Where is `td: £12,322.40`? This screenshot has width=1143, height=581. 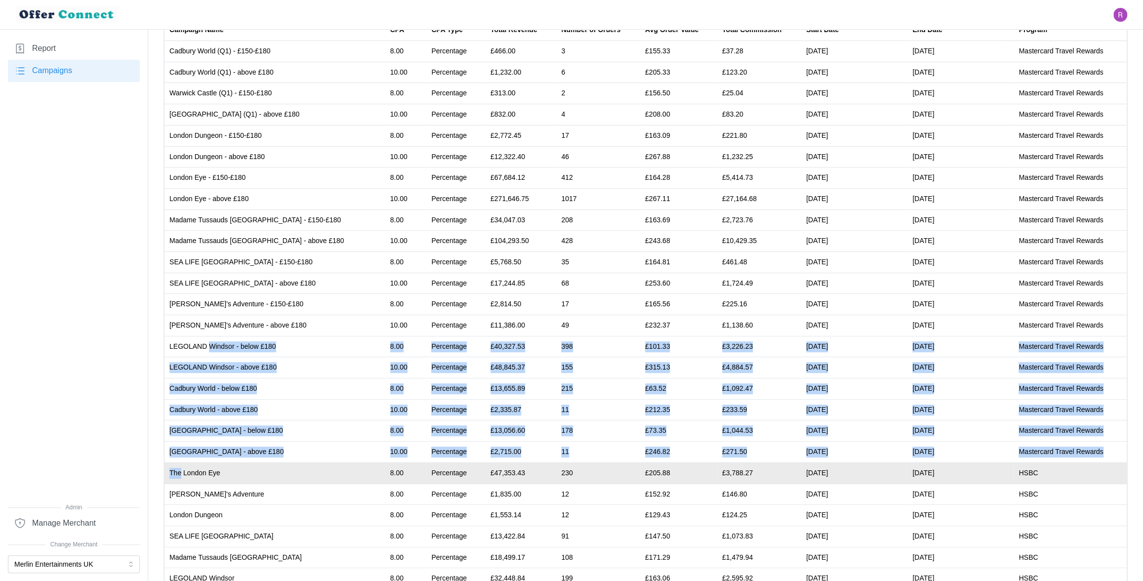 td: £12,322.40 is located at coordinates (521, 157).